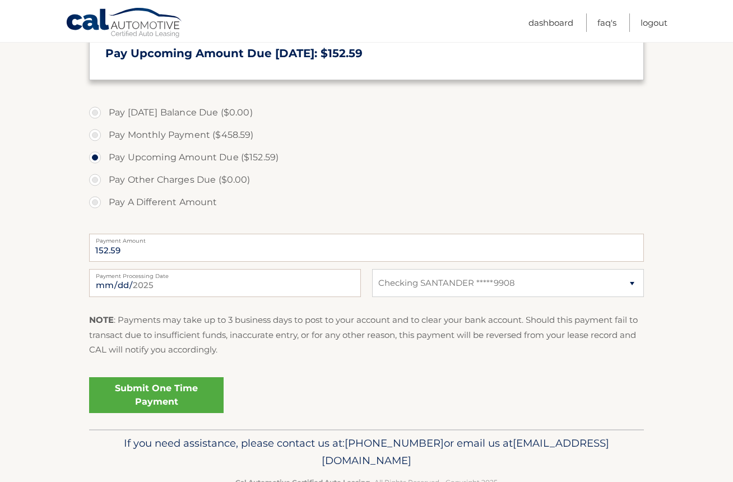 Image resolution: width=733 pixels, height=482 pixels. I want to click on a: Logout, so click(654, 22).